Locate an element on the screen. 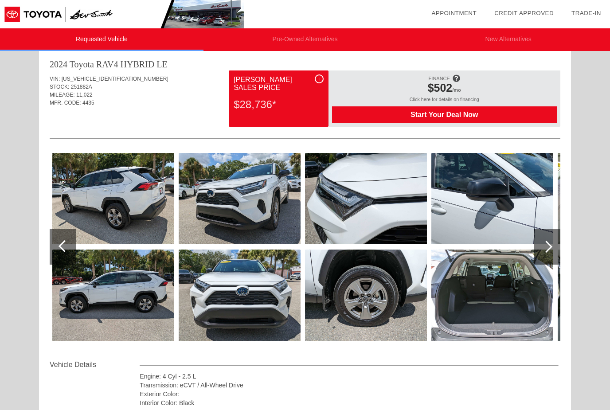 The image size is (610, 410). div: 2024 Toyota RAV4 HYBRID is located at coordinates (102, 64).